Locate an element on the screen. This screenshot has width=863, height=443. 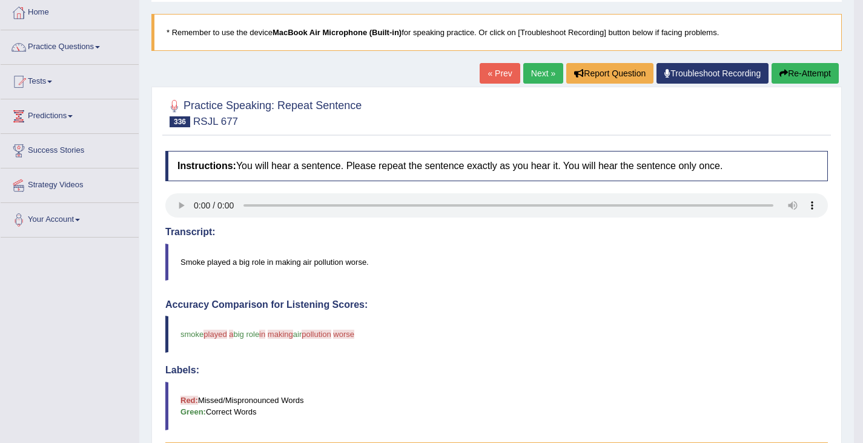
blockquote: Smoke played a big role in making air pollution worse. is located at coordinates (496, 262).